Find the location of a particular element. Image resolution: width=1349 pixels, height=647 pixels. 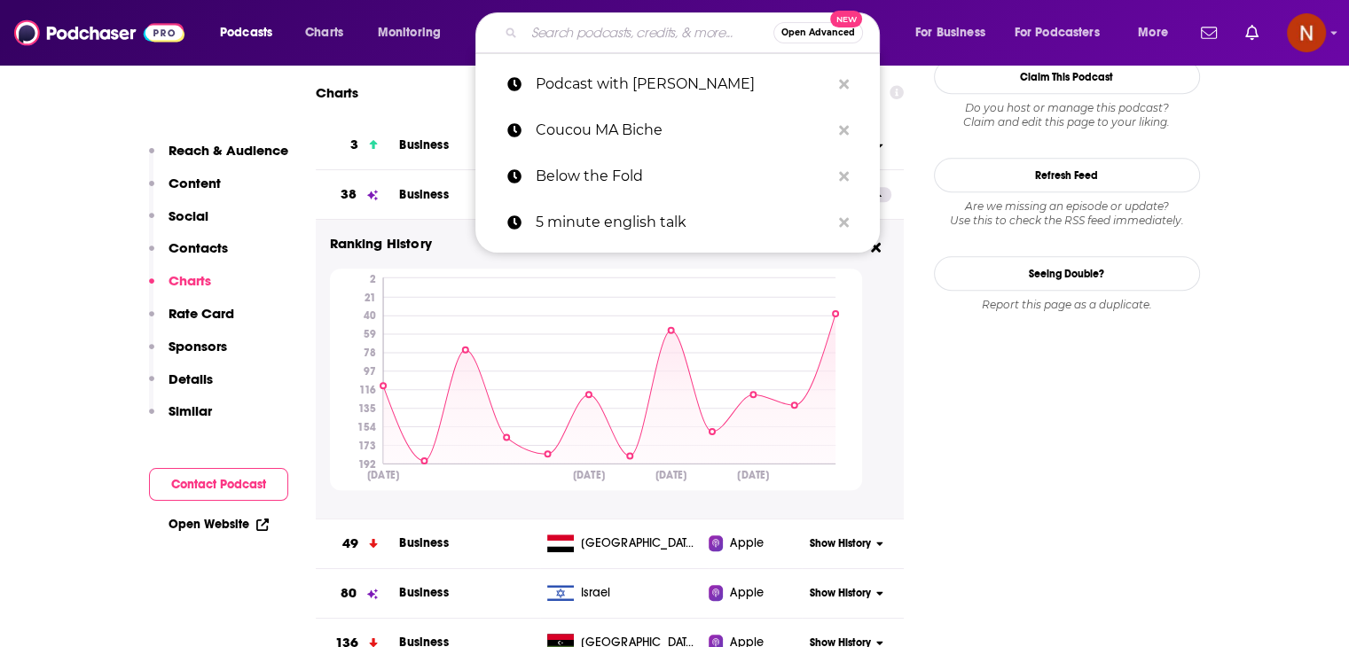

p: Contacts is located at coordinates (198, 247).